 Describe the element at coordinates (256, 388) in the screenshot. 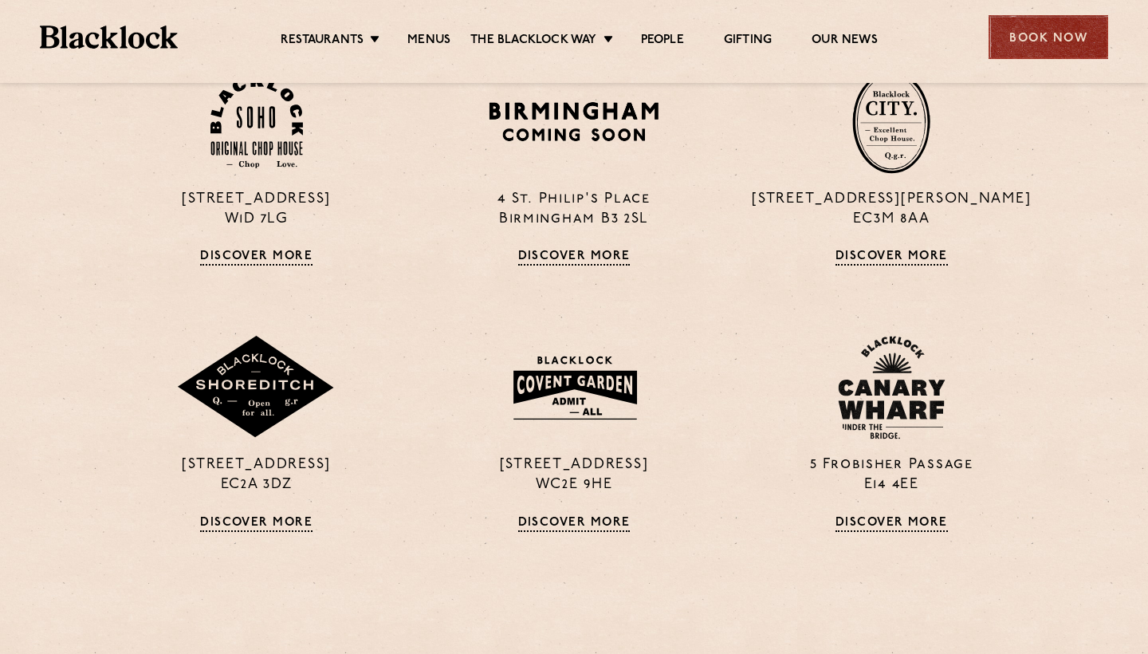

I see `img: Shoreditch-stamp-v2-default.svg` at that location.